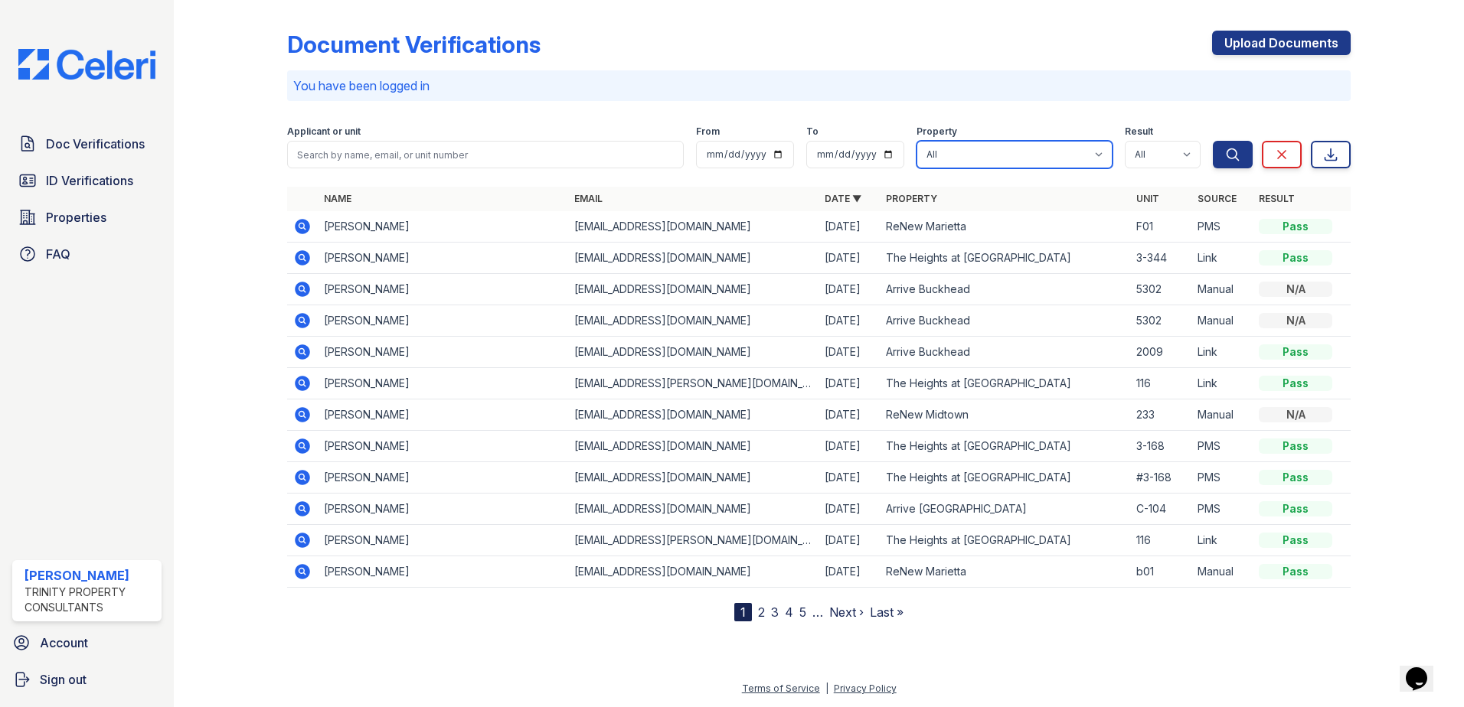 The height and width of the screenshot is (707, 1464). What do you see at coordinates (789, 612) in the screenshot?
I see `a: 4` at bounding box center [789, 612].